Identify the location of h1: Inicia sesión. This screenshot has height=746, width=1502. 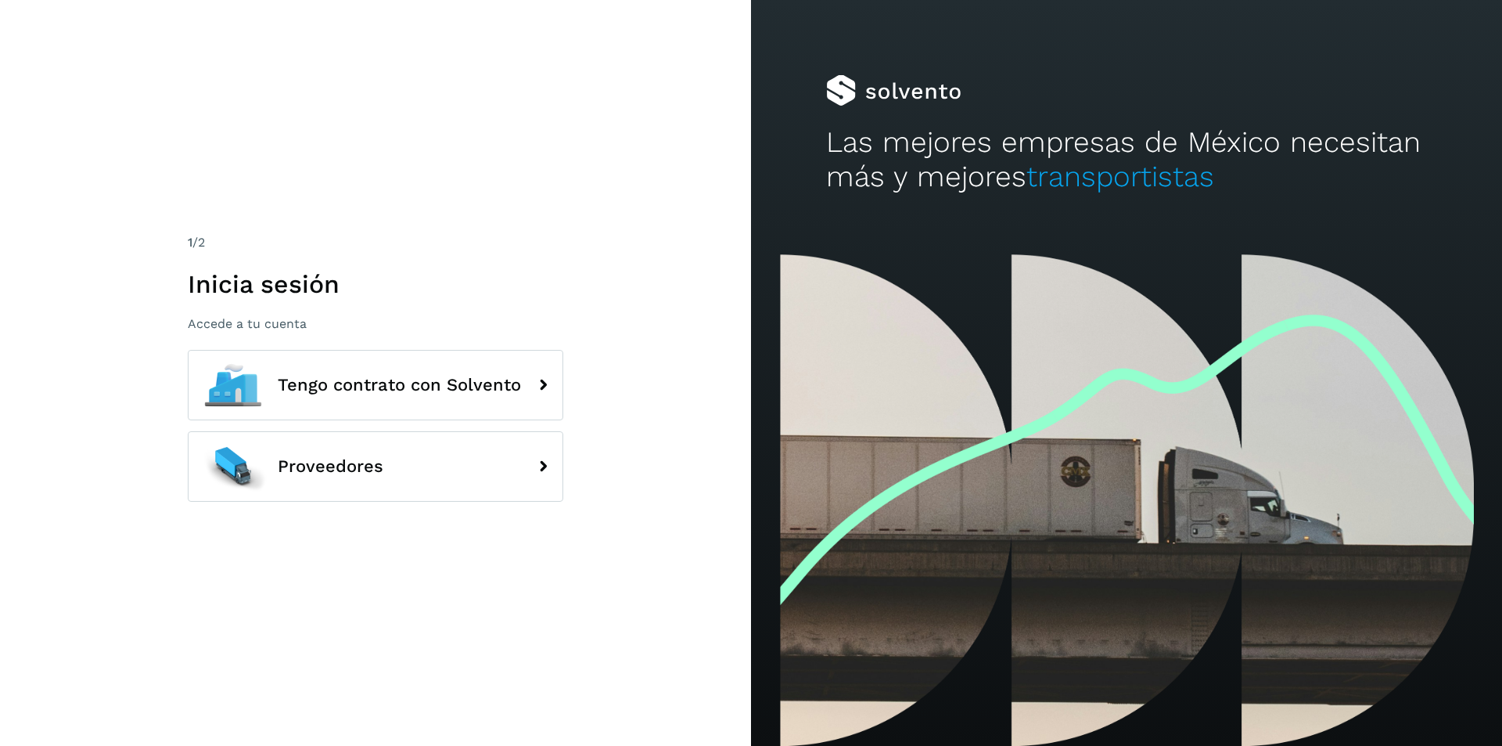
(376, 284).